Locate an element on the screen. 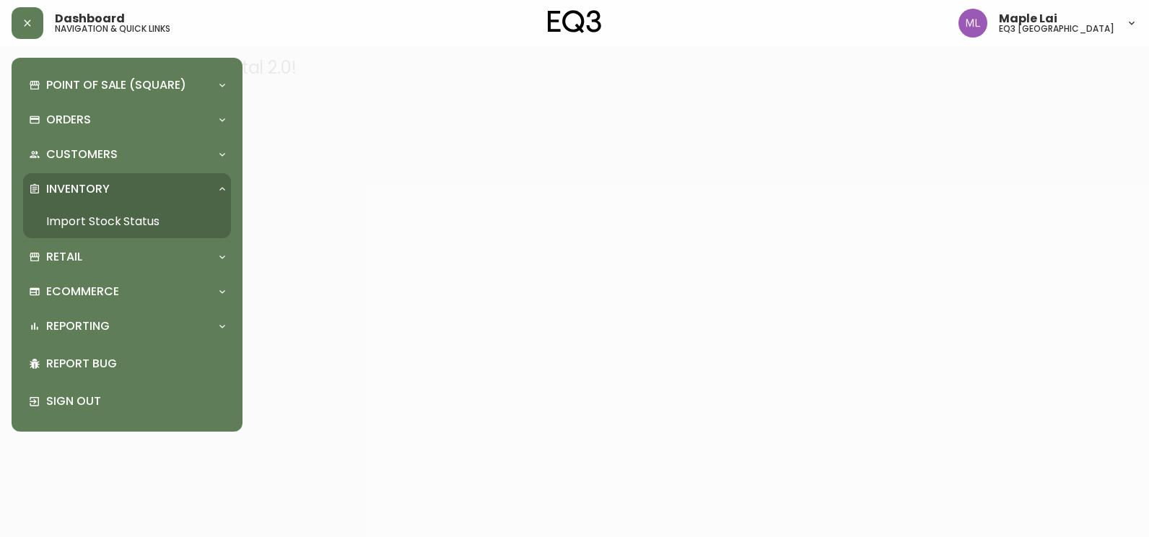 This screenshot has width=1149, height=537. div: Ecommerce is located at coordinates (127, 291).